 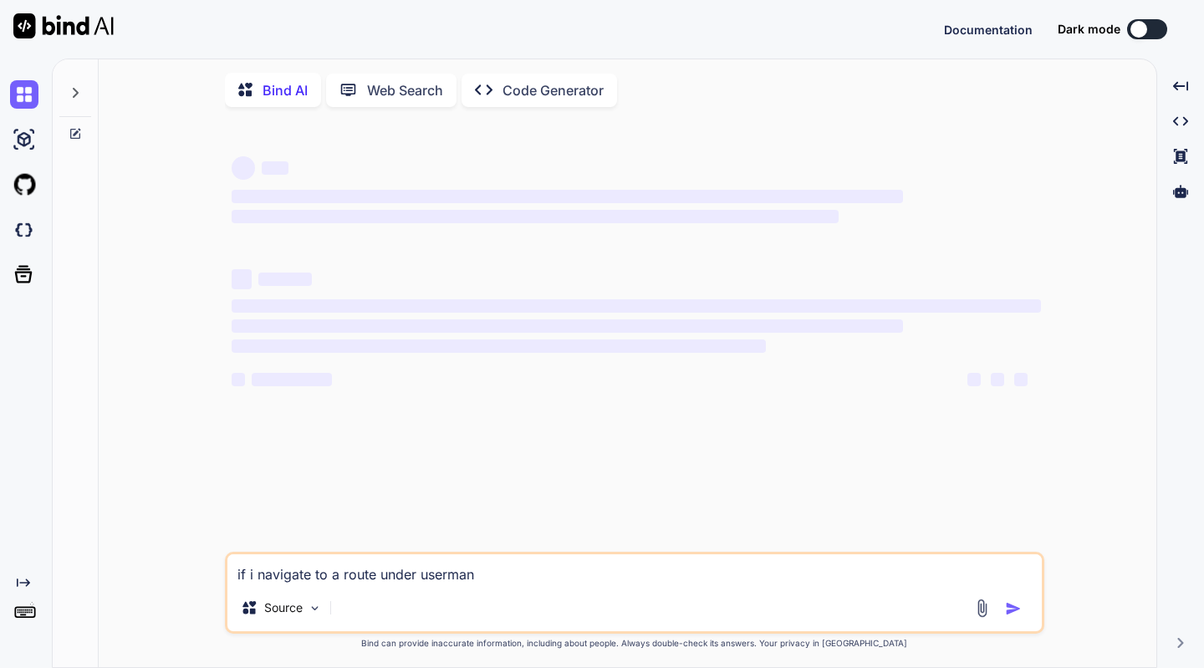 I want to click on p: Code Generator, so click(x=553, y=90).